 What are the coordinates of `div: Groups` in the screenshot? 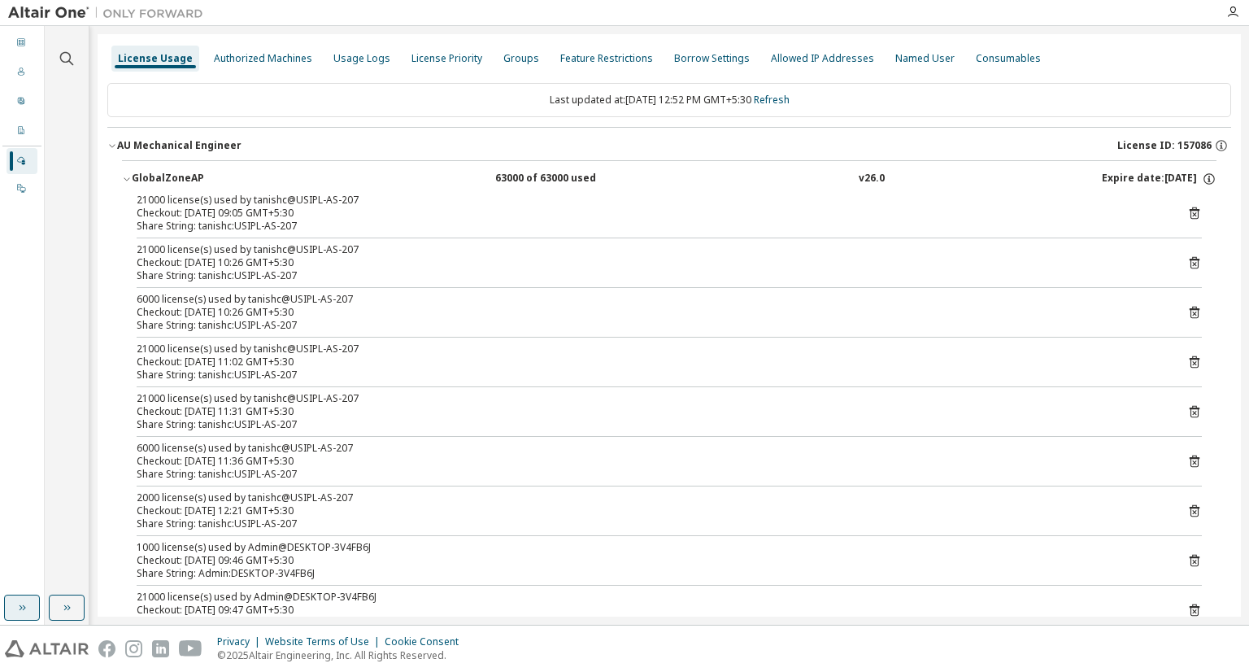 It's located at (521, 59).